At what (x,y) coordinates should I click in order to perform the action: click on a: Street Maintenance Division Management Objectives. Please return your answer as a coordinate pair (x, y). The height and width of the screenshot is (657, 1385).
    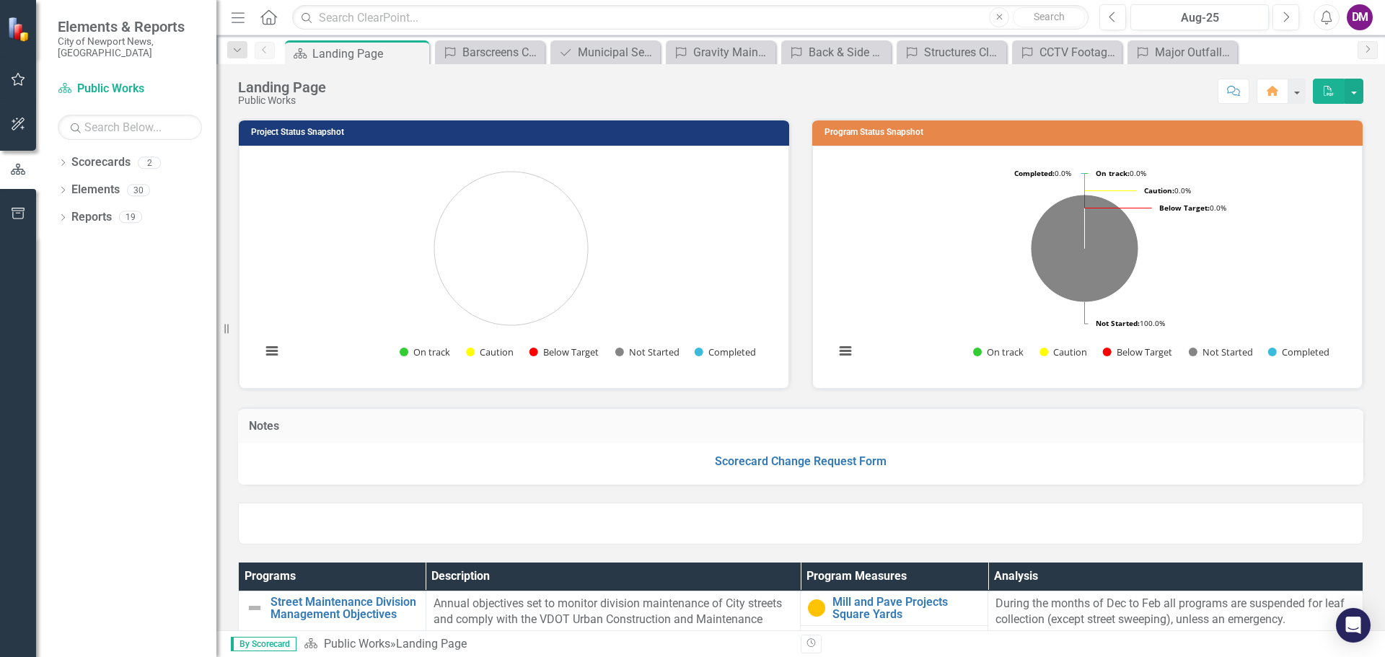
    Looking at the image, I should click on (344, 608).